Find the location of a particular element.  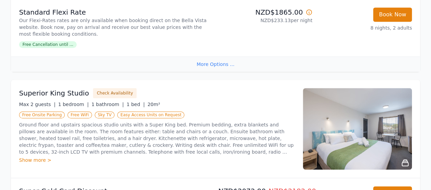

p: Ground floor and upstairs spacious studio units with a Super King bed. Premium bedding, extra bla... is located at coordinates (157, 139).